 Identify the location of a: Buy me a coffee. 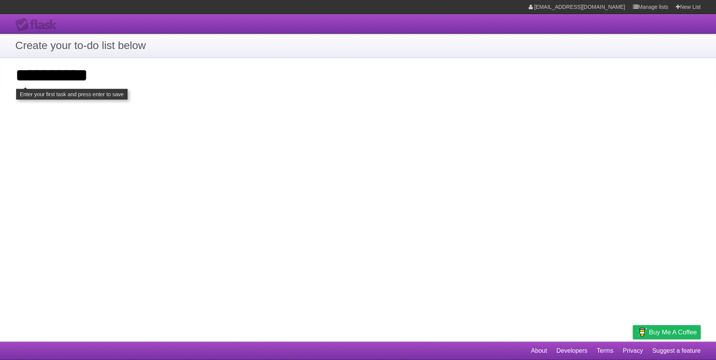
(667, 332).